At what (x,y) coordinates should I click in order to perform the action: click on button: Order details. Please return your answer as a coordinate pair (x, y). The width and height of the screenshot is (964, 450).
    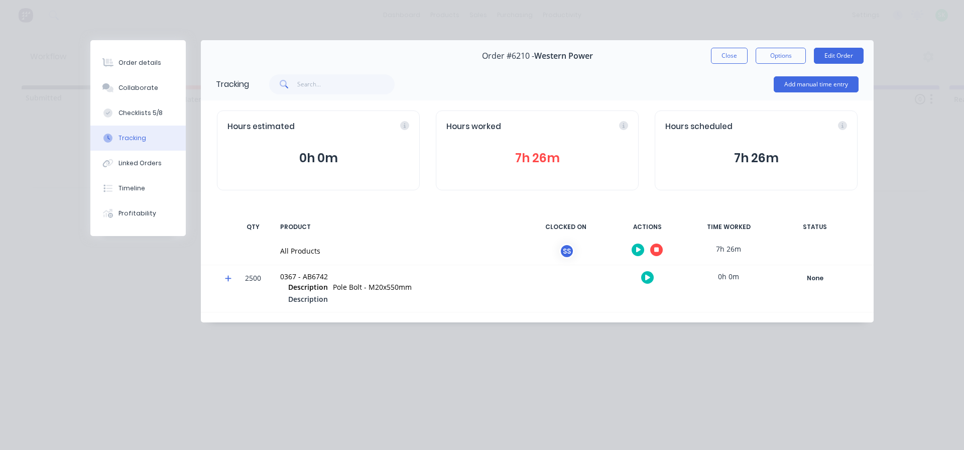
    Looking at the image, I should click on (138, 63).